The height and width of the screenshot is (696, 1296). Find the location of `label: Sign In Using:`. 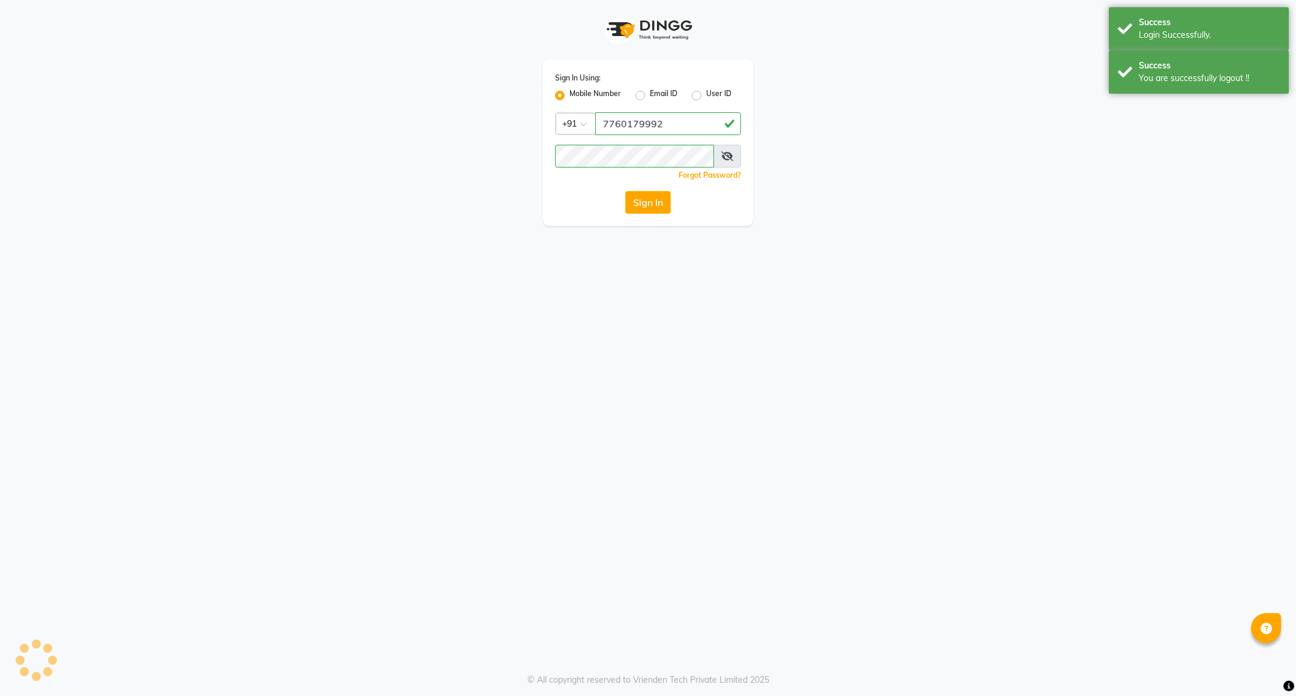

label: Sign In Using: is located at coordinates (578, 78).